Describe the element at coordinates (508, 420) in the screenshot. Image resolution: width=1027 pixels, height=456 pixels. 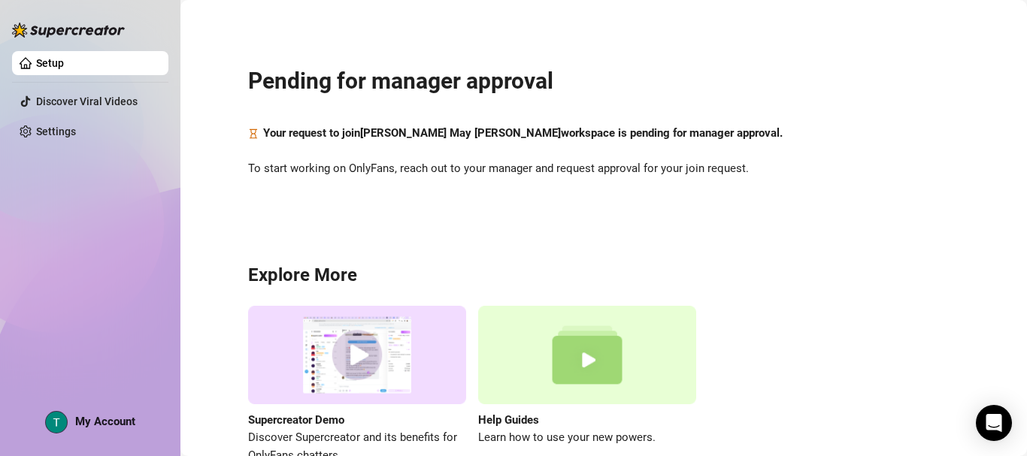
I see `strong: Help Guides` at that location.